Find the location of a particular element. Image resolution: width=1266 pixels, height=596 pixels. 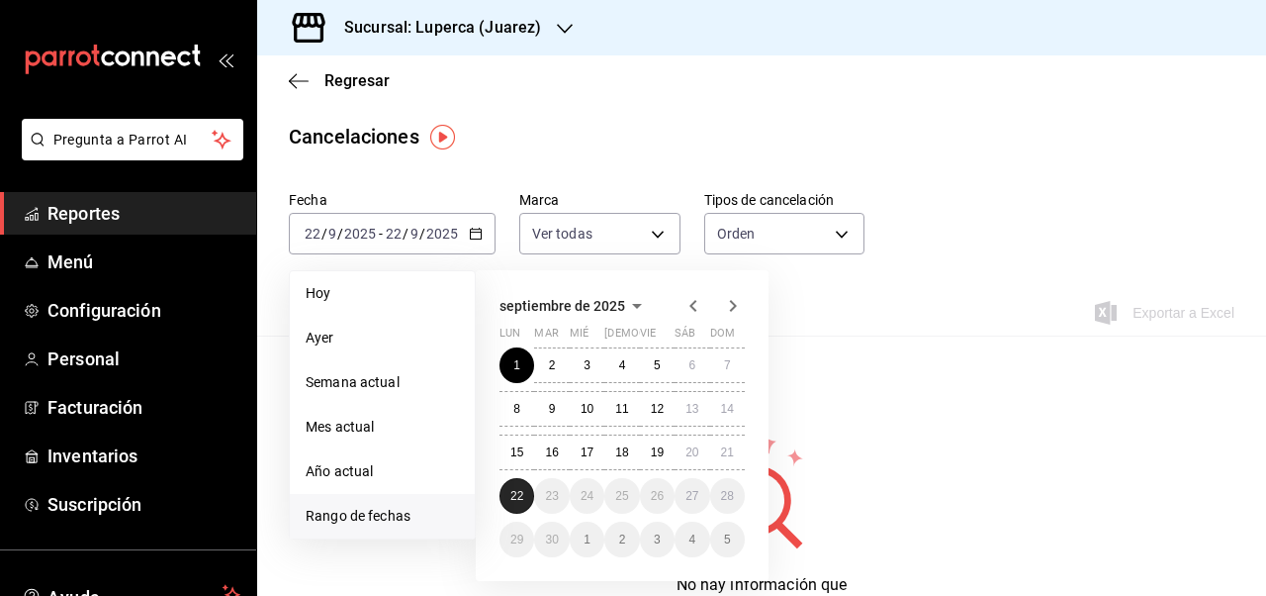

span: Hoy is located at coordinates (382, 293).